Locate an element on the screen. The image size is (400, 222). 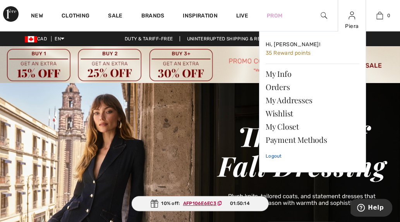
ins: AFP106E6EC3 is located at coordinates (200, 203).